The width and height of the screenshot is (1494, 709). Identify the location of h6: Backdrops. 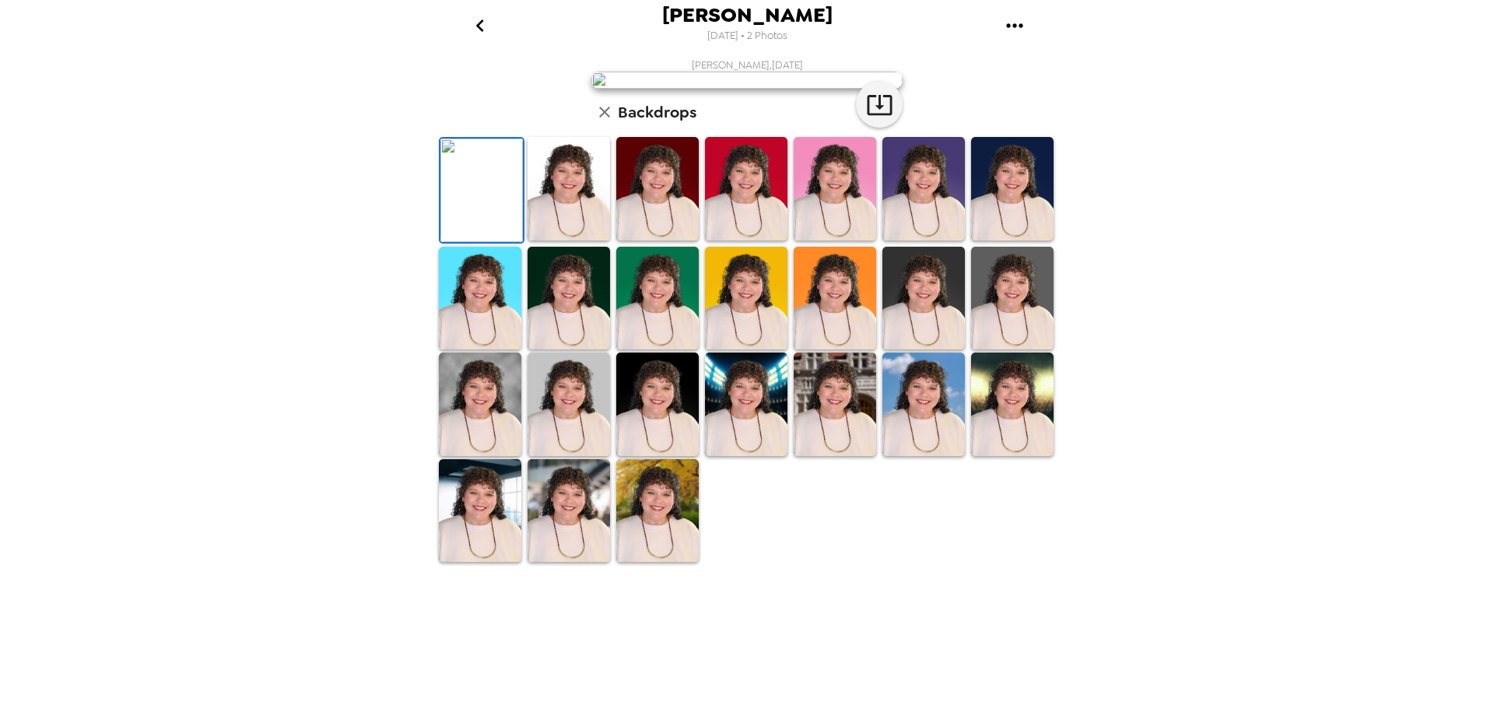
(657, 112).